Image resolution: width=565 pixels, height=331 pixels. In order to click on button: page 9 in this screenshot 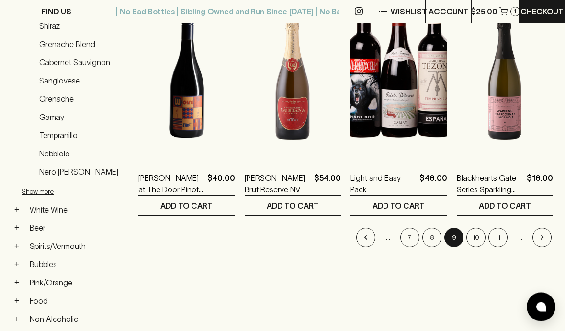, I will do `click(454, 238)`.